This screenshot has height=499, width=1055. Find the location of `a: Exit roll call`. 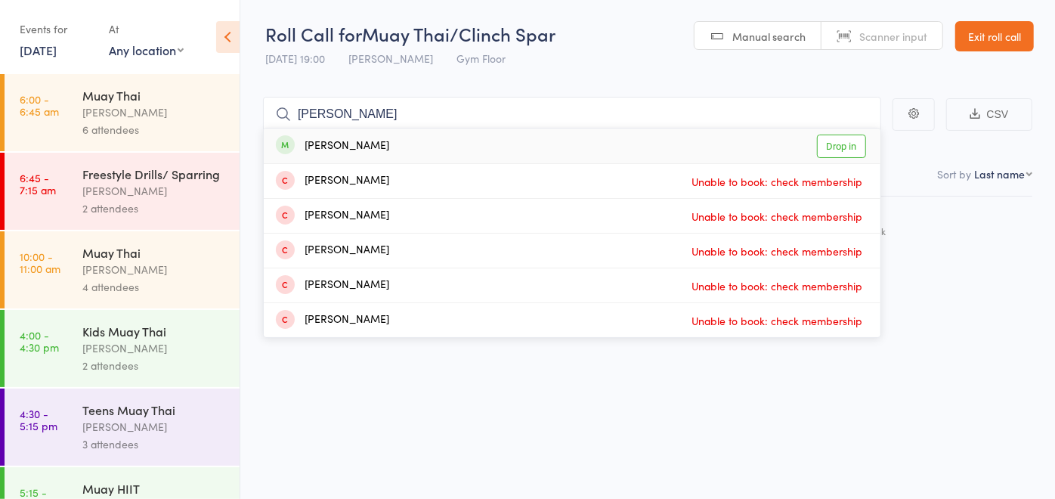

a: Exit roll call is located at coordinates (995, 36).